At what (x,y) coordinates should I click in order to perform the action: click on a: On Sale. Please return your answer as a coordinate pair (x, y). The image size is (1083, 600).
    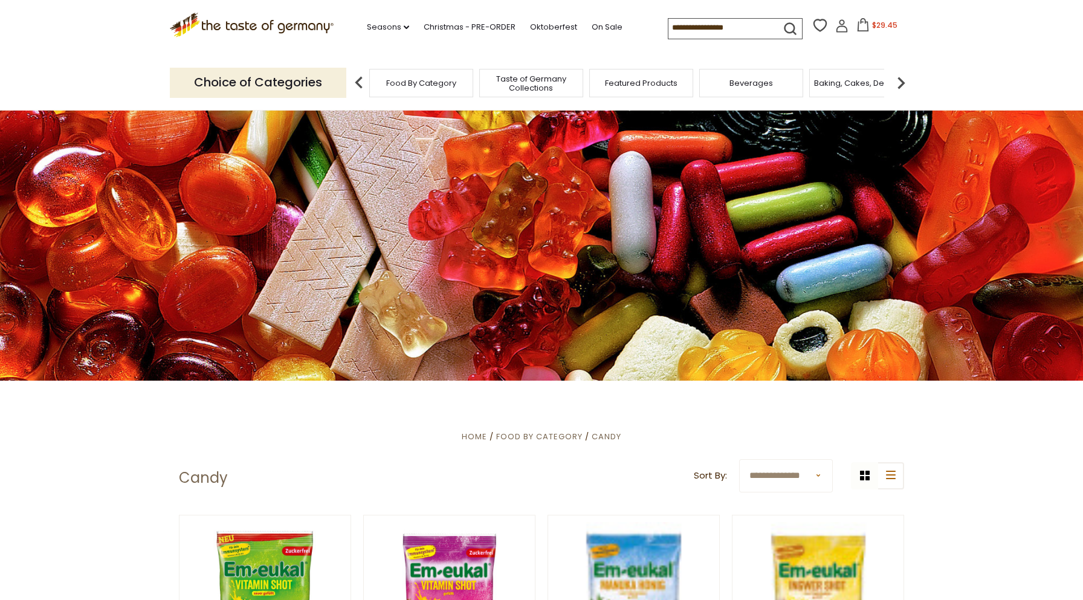
    Looking at the image, I should click on (607, 27).